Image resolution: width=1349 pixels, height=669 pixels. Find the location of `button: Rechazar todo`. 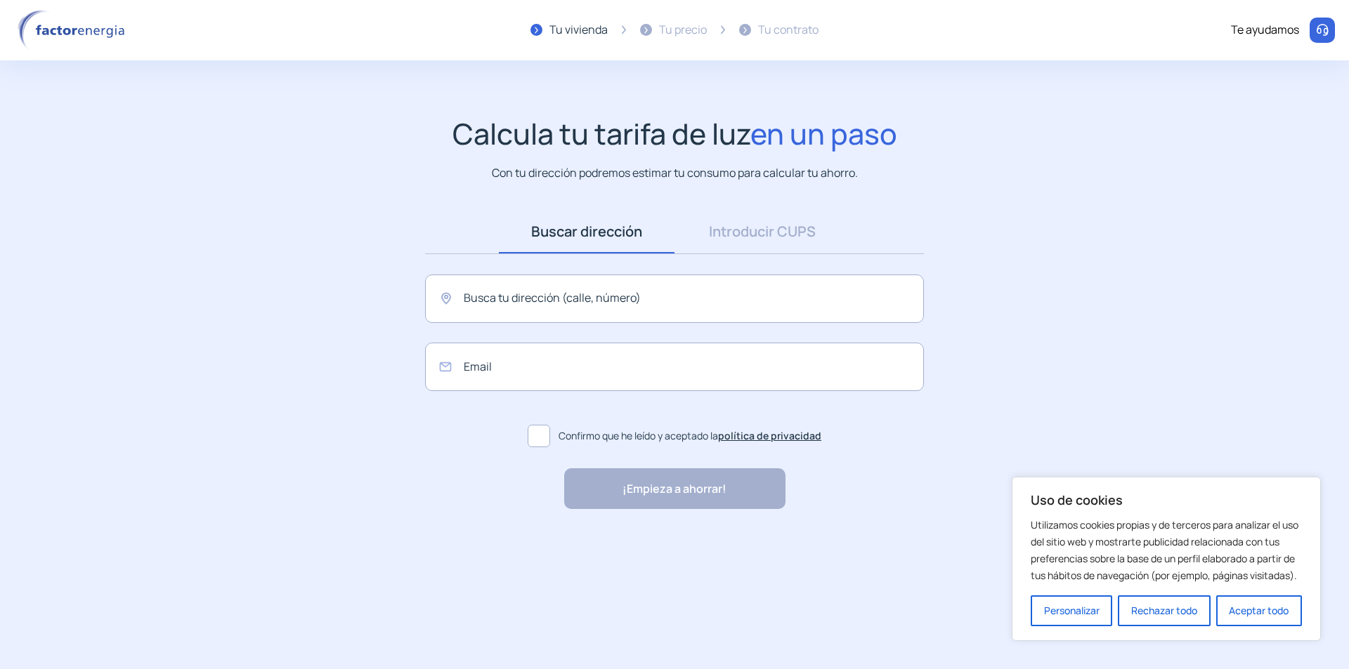

button: Rechazar todo is located at coordinates (1163, 611).